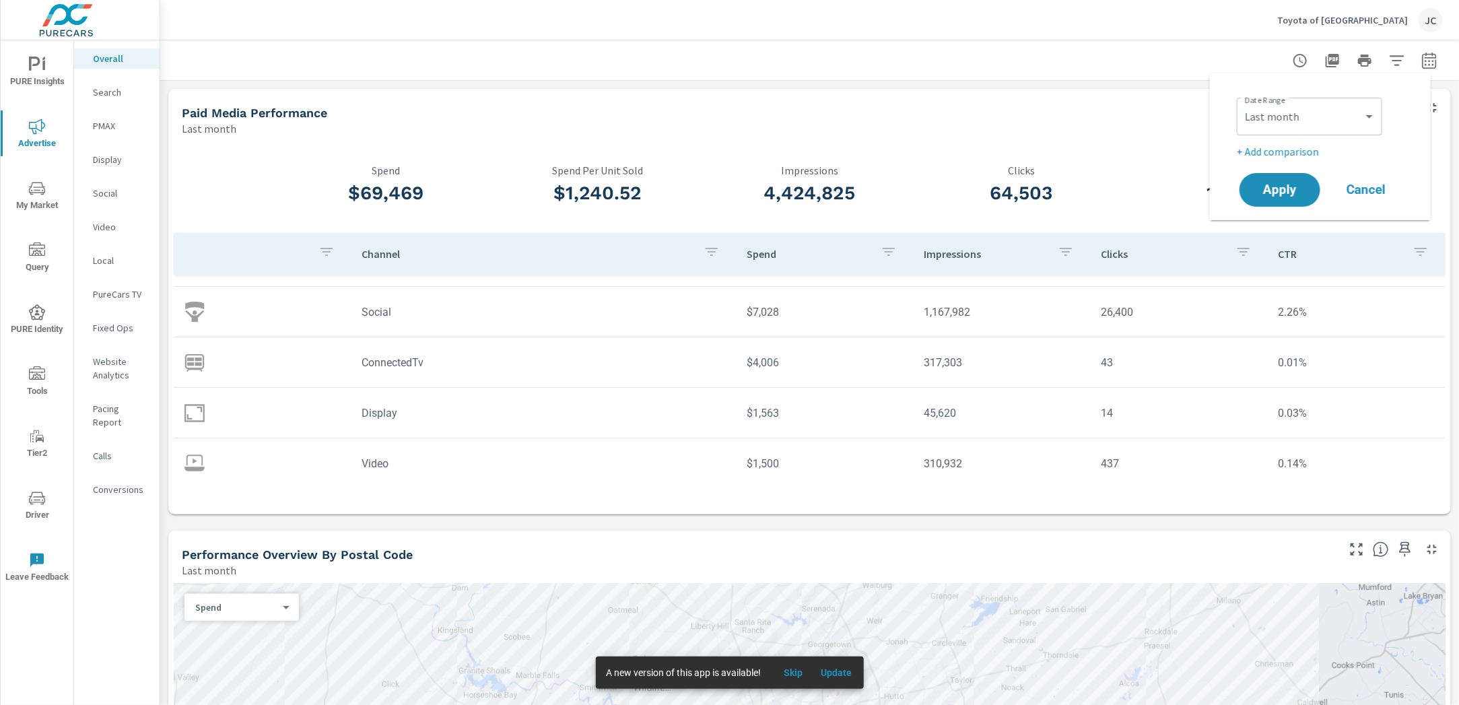 The width and height of the screenshot is (1459, 705). What do you see at coordinates (1279, 190) in the screenshot?
I see `button: Apply` at bounding box center [1279, 190].